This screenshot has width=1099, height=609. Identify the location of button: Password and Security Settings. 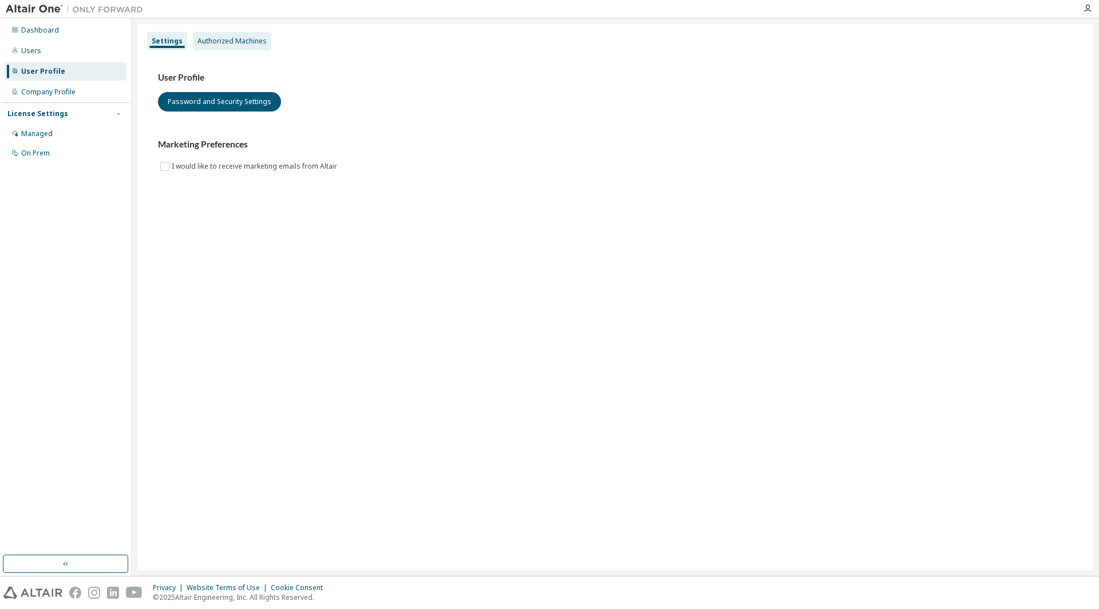
(219, 102).